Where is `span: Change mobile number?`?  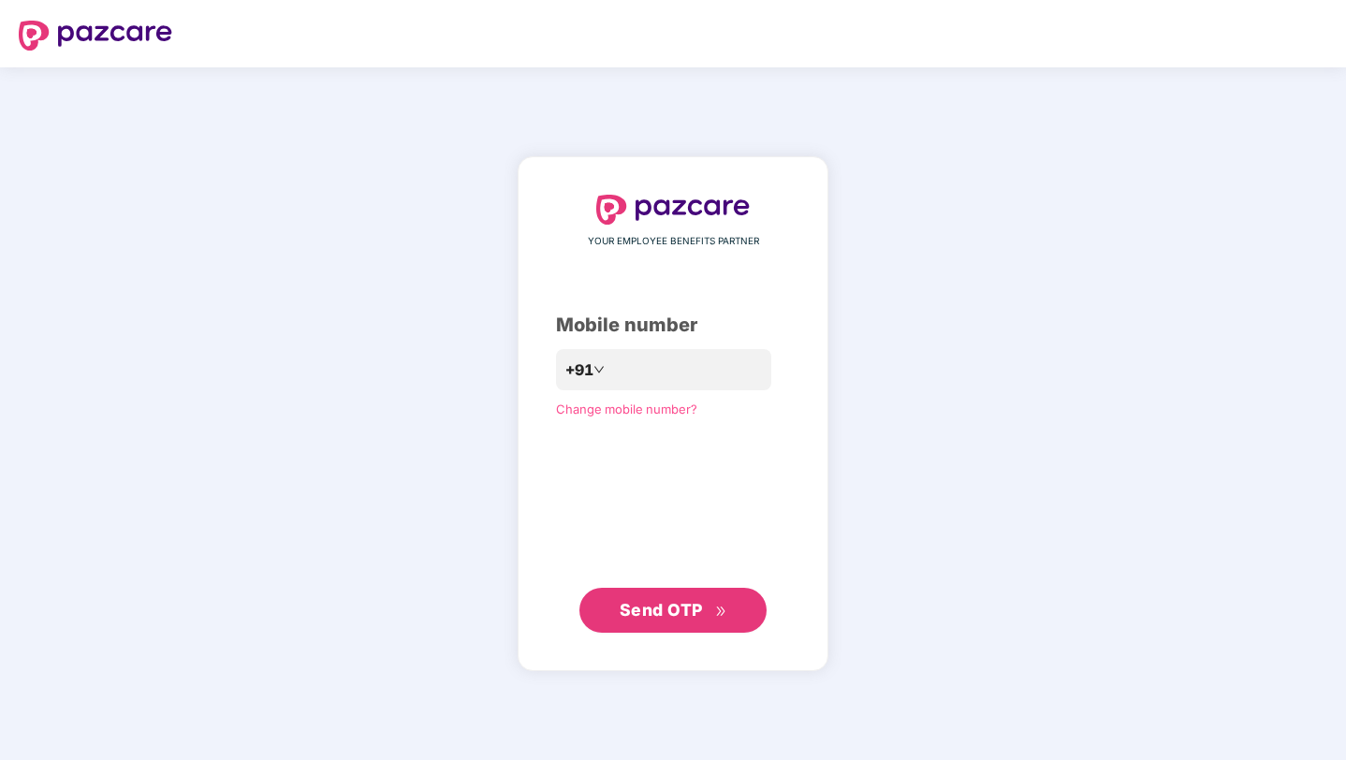 span: Change mobile number? is located at coordinates (626, 409).